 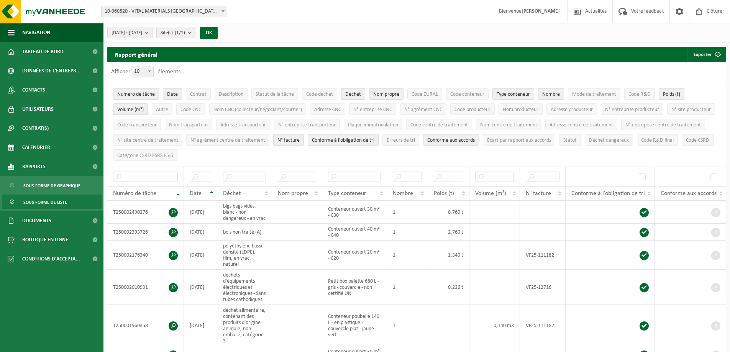 What do you see at coordinates (307, 125) in the screenshot?
I see `button: N° entreprise transporteurN° entreprise transporteur: Activate to sort` at bounding box center [307, 125].